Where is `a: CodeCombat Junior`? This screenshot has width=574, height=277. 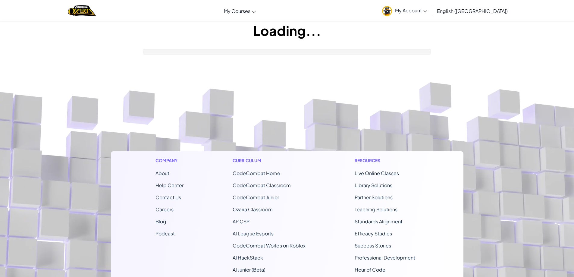
a: CodeCombat Junior is located at coordinates (256, 197).